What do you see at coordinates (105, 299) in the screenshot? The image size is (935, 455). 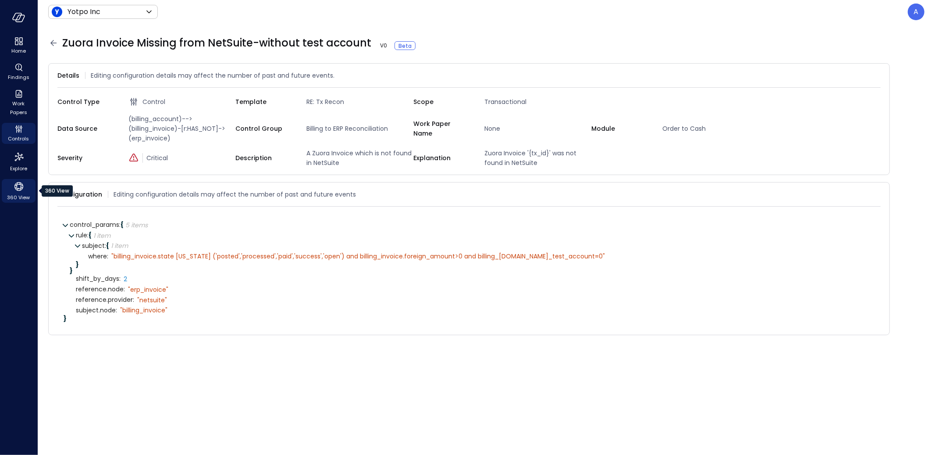 I see `span: reference.provider` at bounding box center [105, 299].